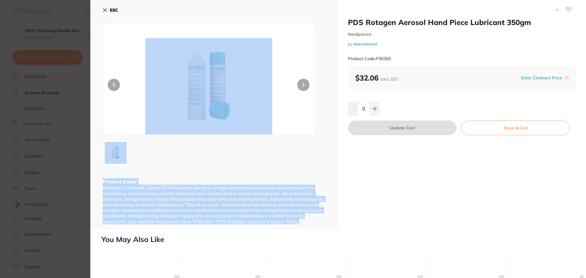  I want to click on small: handpieces, so click(462, 34).